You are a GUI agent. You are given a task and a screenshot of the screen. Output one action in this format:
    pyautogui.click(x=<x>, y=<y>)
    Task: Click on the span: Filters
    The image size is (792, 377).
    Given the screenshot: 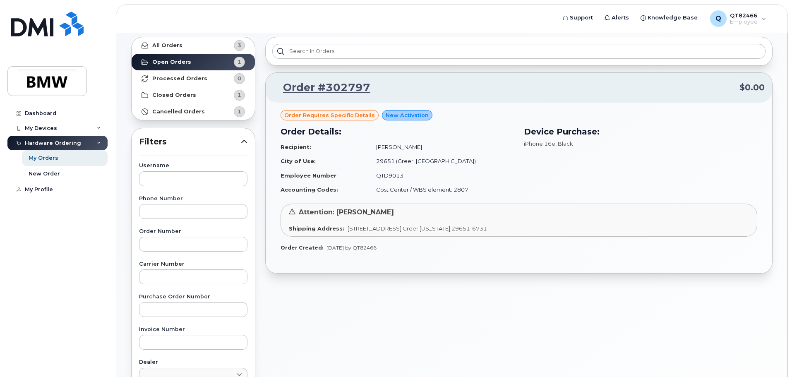 What is the action you would take?
    pyautogui.click(x=190, y=141)
    